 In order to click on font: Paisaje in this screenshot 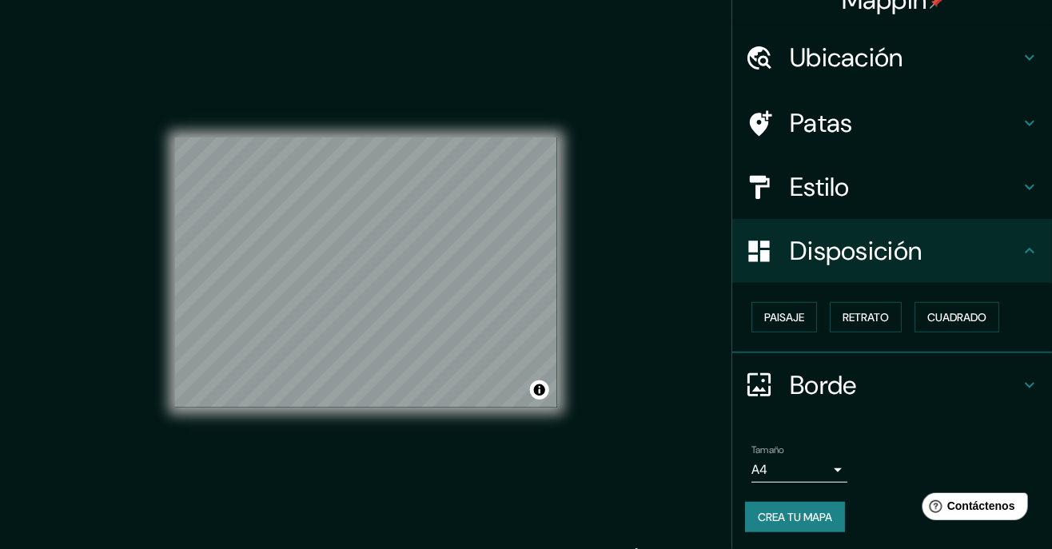, I will do `click(784, 317)`.